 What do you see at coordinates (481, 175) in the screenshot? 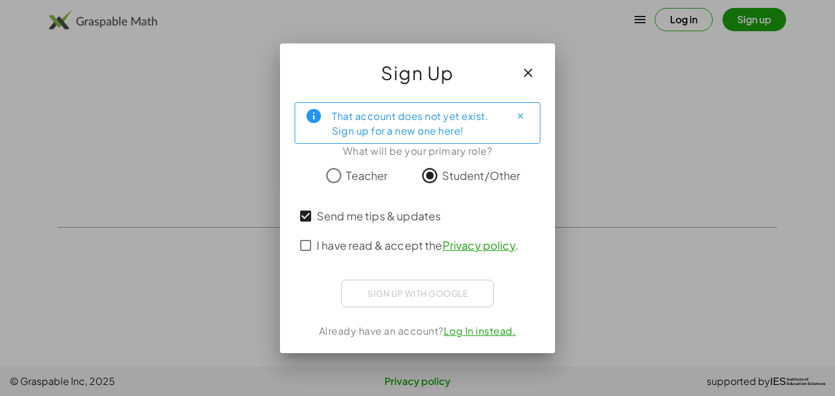
I see `span: Student/Other` at bounding box center [481, 175].